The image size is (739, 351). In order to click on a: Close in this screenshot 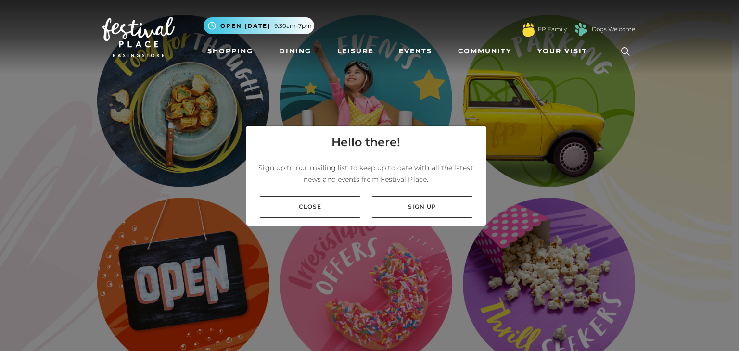, I will do `click(310, 207)`.